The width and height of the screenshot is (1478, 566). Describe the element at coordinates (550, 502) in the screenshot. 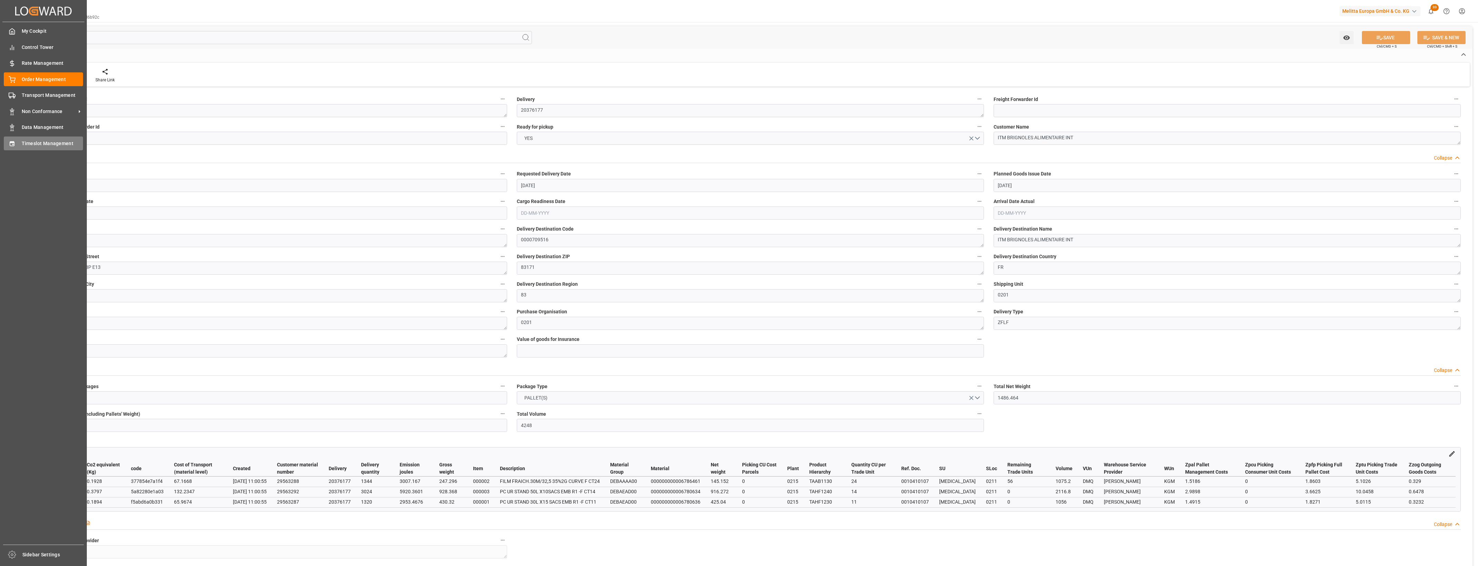

I see `div: PC UR STAND 30L X15 SACS EMB R1 -F CT11` at that location.